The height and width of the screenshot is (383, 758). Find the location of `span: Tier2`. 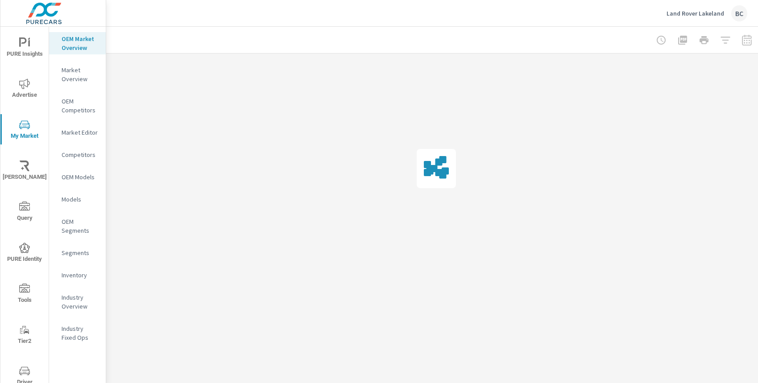

span: Tier2 is located at coordinates (25, 336).